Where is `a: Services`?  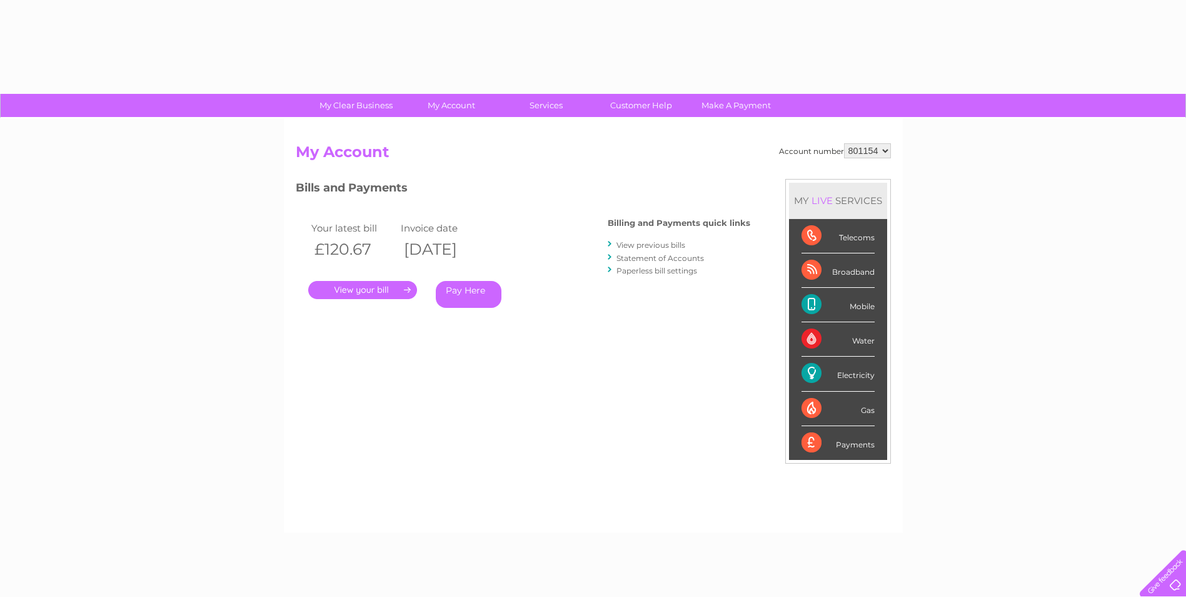
a: Services is located at coordinates (546, 105).